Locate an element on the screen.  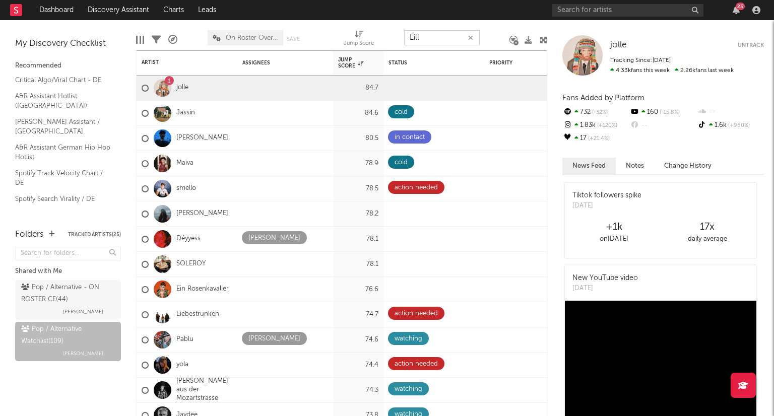
div: 74.4 is located at coordinates (358, 365).